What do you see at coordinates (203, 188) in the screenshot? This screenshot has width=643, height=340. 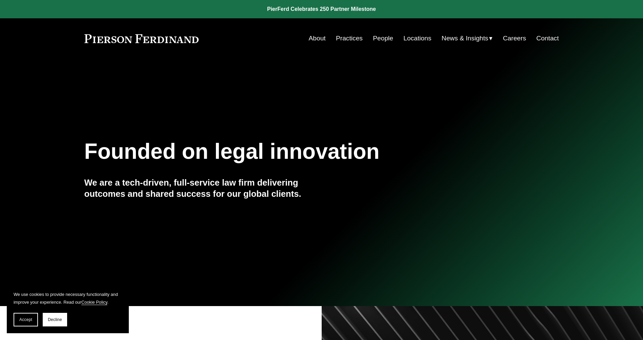 I see `h4: We are a tech-driven, full-service law firm delivering outcomes and shared success for our global...` at bounding box center [203, 188].